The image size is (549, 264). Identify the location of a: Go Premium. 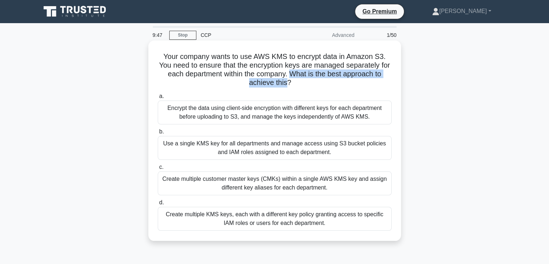
(380, 11).